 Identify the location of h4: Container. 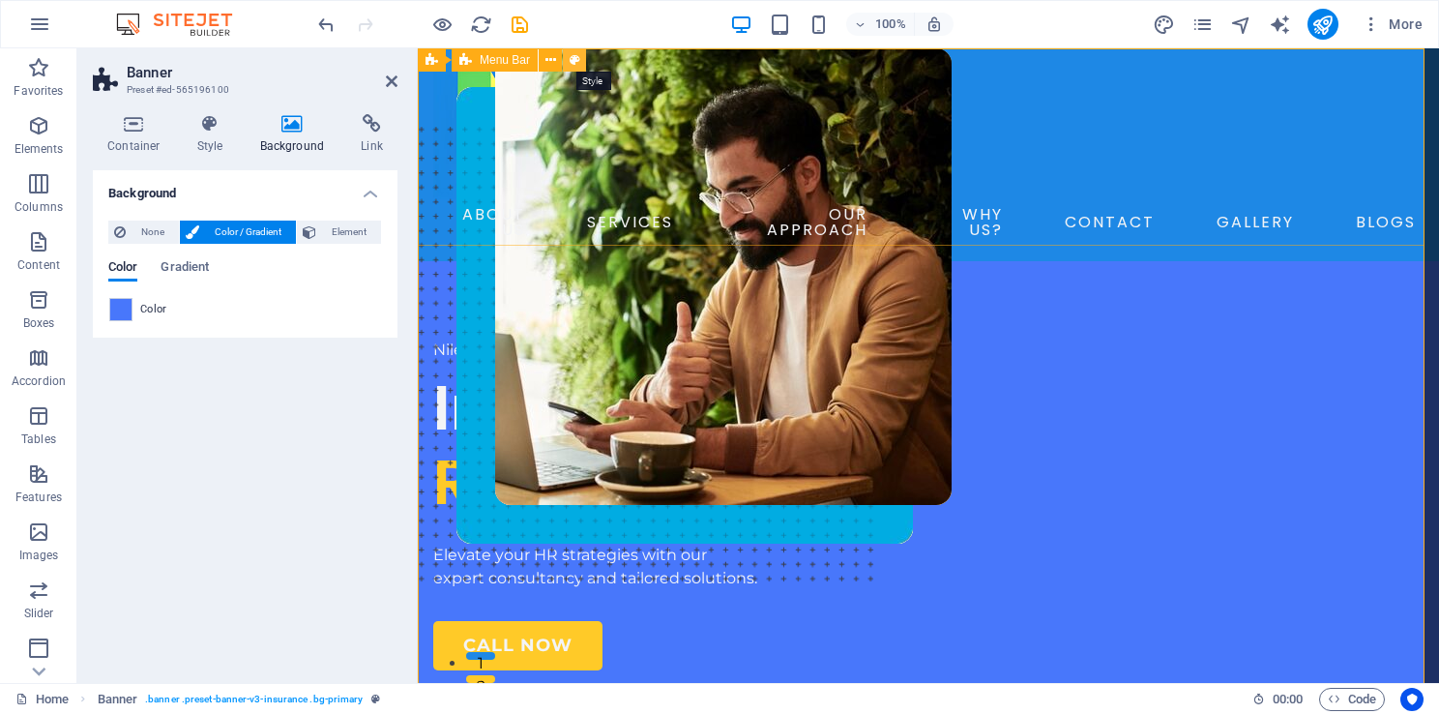
(137, 134).